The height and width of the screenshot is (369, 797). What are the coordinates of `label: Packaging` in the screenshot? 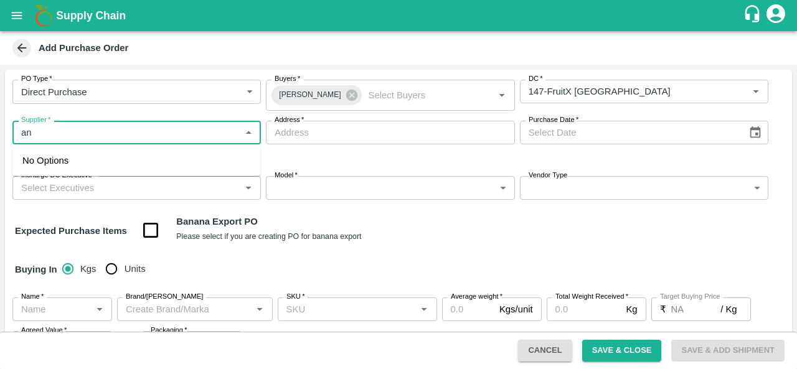 It's located at (169, 331).